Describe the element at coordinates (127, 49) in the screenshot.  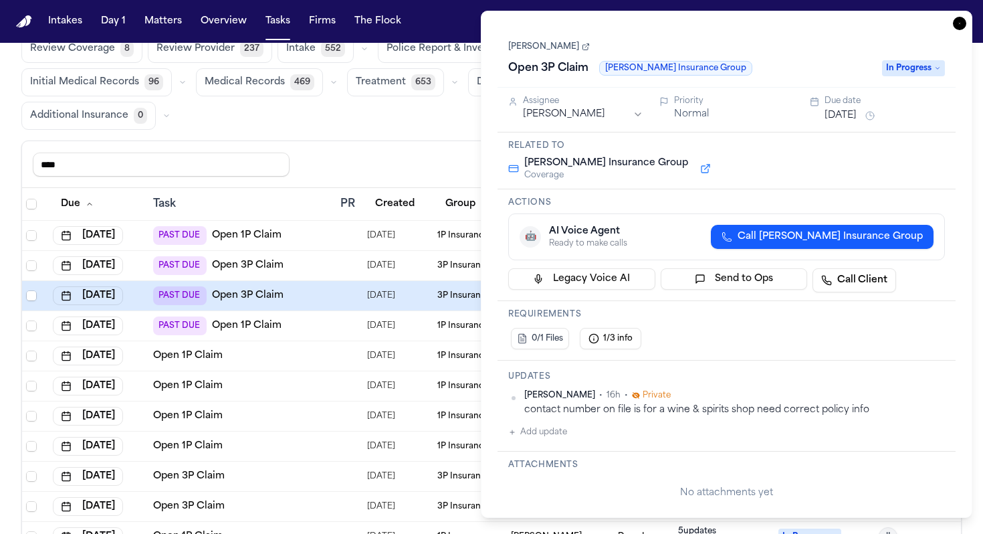
I see `span: 8` at that location.